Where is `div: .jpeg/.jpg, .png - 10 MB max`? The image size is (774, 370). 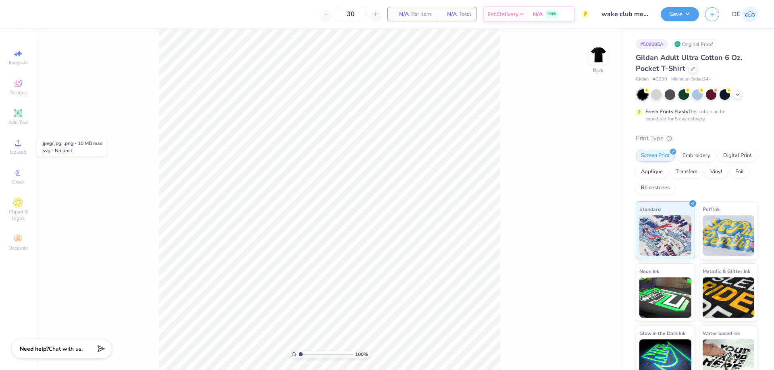
div: .jpeg/.jpg, .png - 10 MB max is located at coordinates (72, 143).